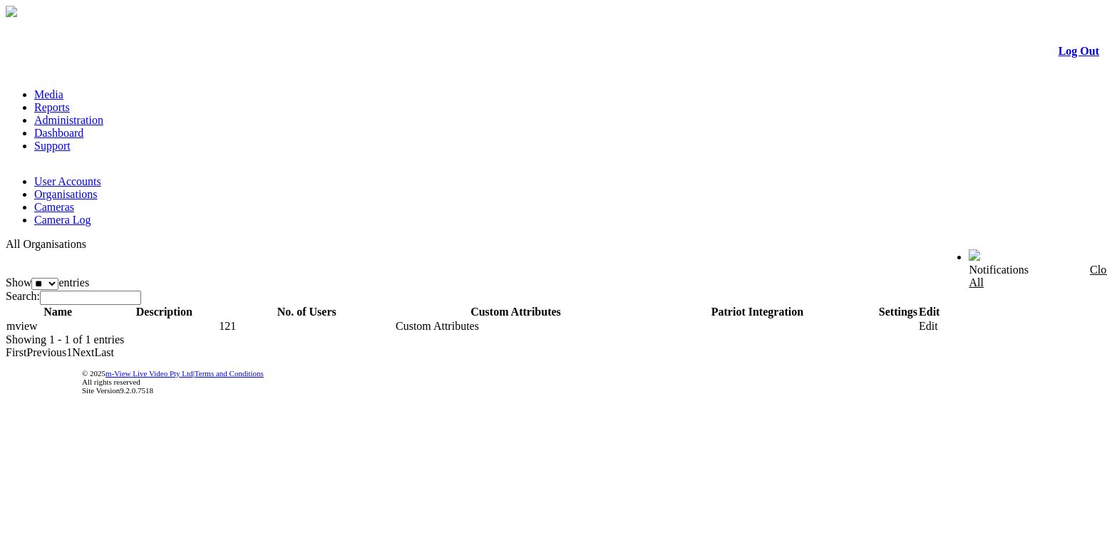  Describe the element at coordinates (43, 382) in the screenshot. I see `img: DigiCert Secured Site Seal` at that location.